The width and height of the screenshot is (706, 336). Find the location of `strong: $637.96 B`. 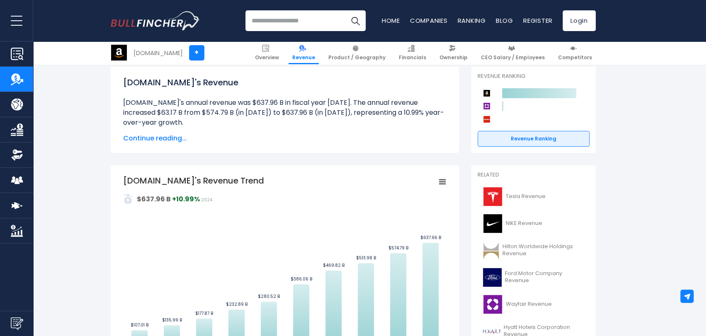

strong: $637.96 B is located at coordinates (154, 199).